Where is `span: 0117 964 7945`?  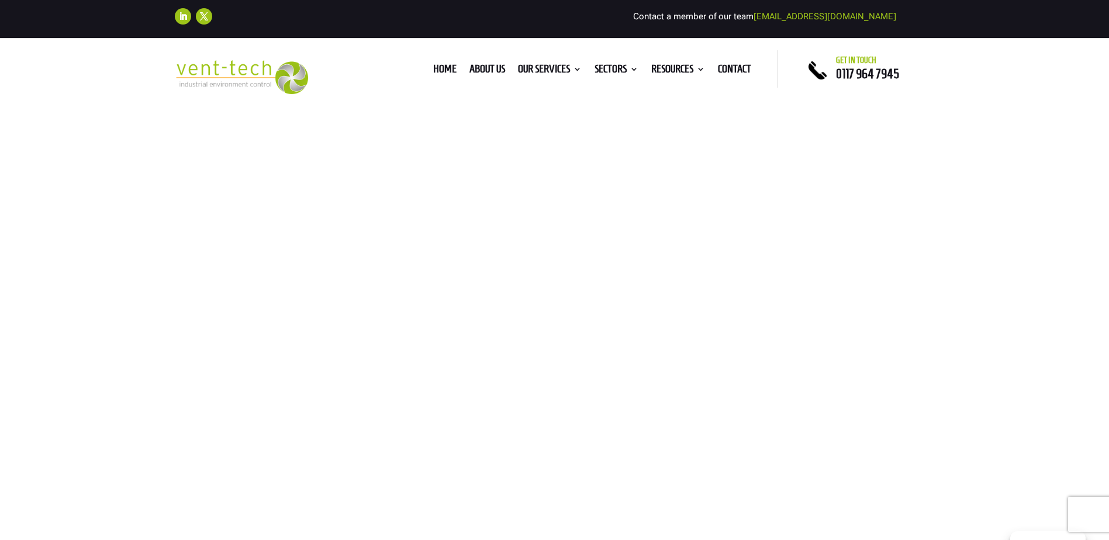
span: 0117 964 7945 is located at coordinates (868, 74).